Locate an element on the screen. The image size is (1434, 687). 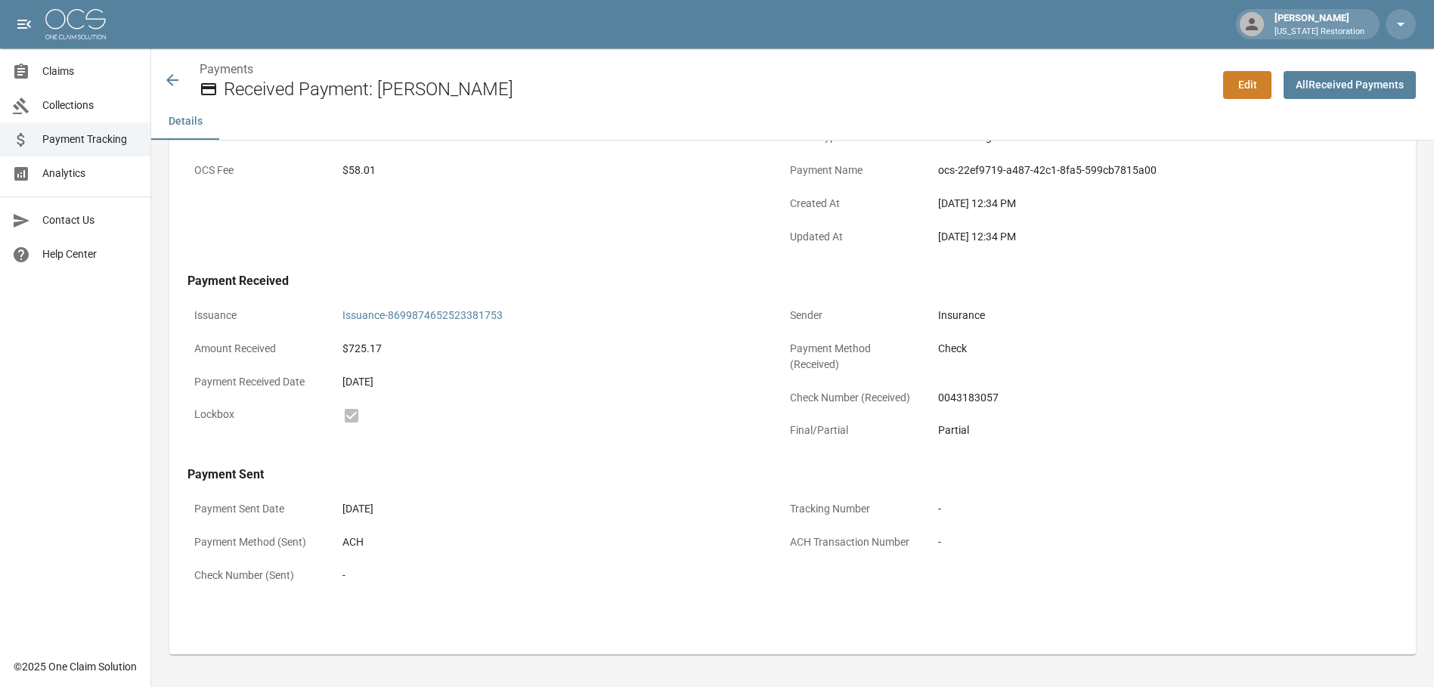
div: © 2025 One Claim Solution is located at coordinates (75, 667).